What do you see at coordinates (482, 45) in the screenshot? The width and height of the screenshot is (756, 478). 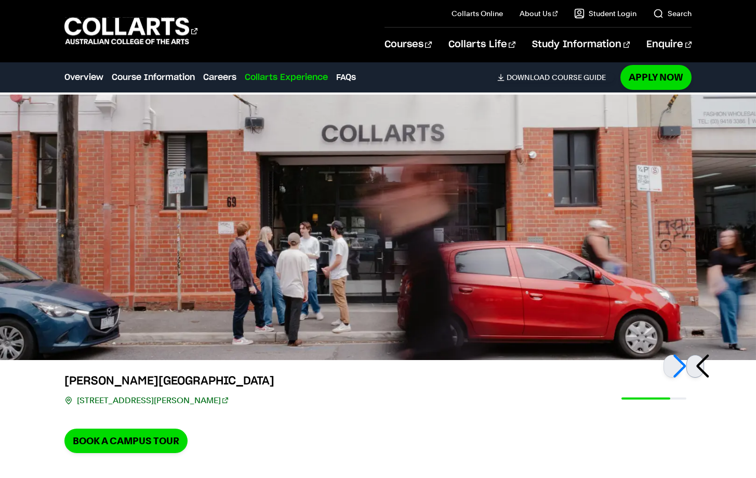 I see `a: Collarts Life` at bounding box center [482, 45].